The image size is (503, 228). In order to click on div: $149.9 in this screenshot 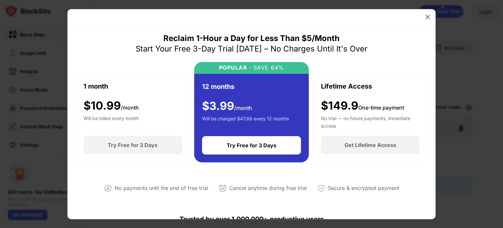, I will do `click(362, 105)`.